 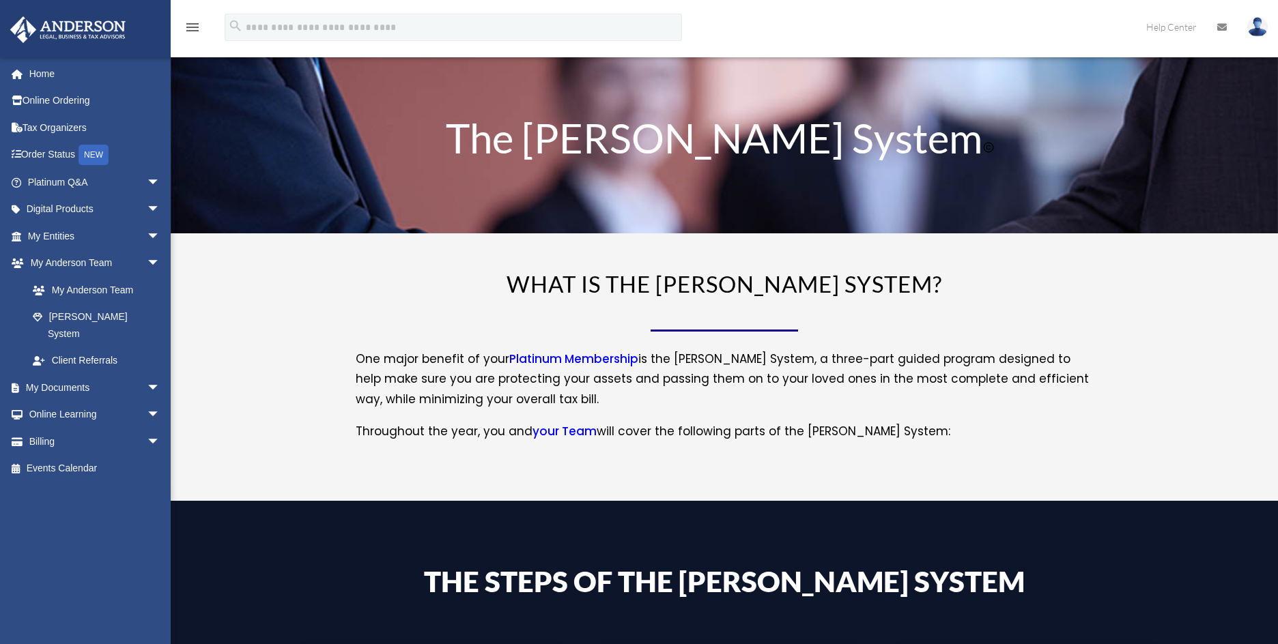 What do you see at coordinates (1257, 27) in the screenshot?
I see `img: User Pic` at bounding box center [1257, 27].